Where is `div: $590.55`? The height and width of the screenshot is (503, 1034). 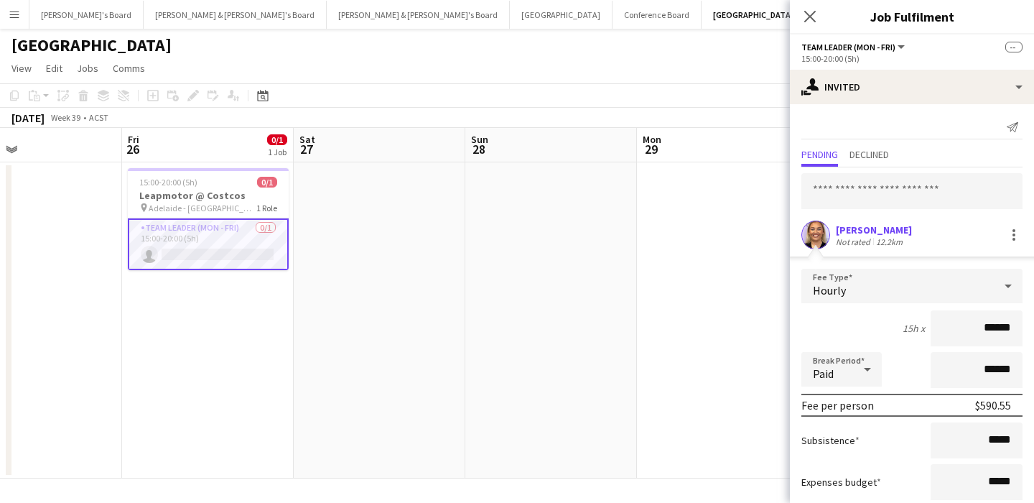 div: $590.55 is located at coordinates (993, 405).